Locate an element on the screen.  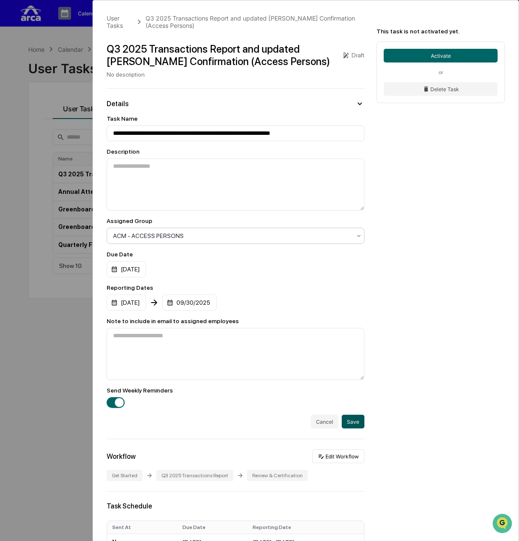
button: Cancel is located at coordinates (325, 422).